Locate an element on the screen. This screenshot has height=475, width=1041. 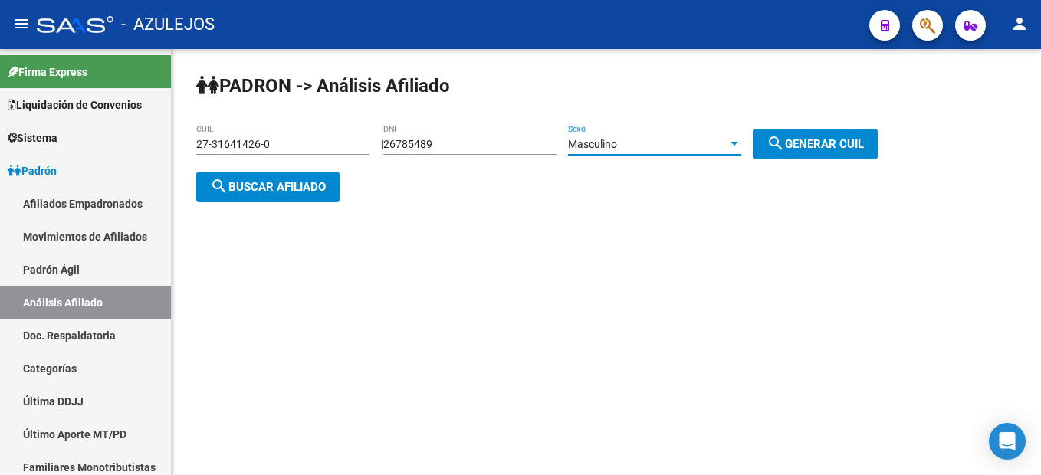
div: Open Intercom Messenger is located at coordinates (1007, 441).